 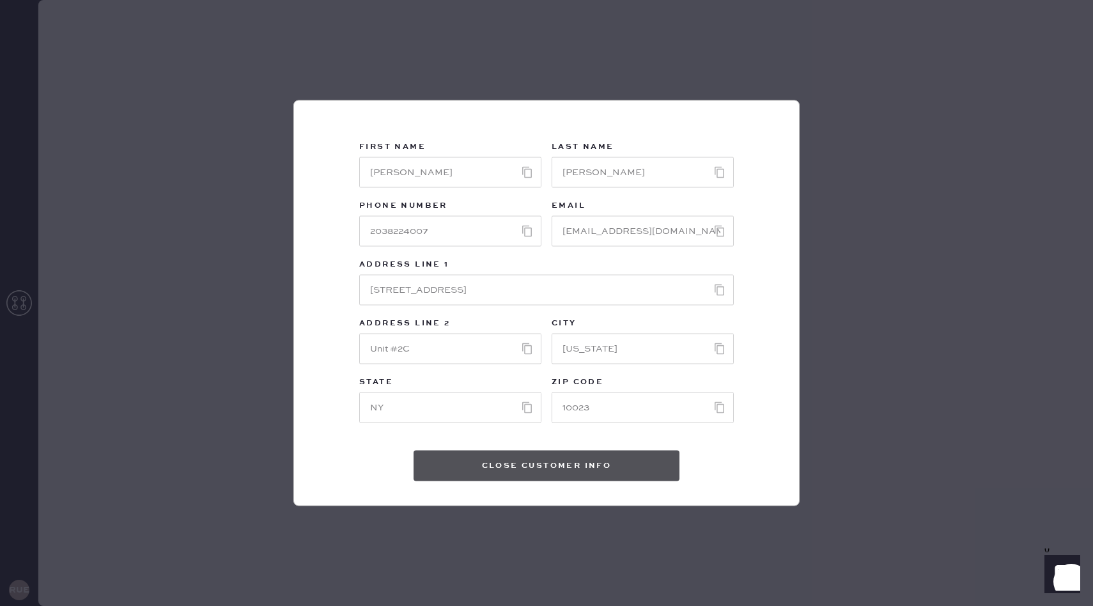 I want to click on div: Customer information, so click(x=545, y=135).